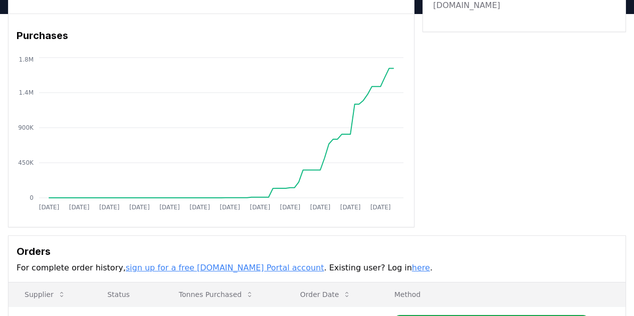 The height and width of the screenshot is (316, 634). What do you see at coordinates (45, 294) in the screenshot?
I see `button: Supplier` at bounding box center [45, 294].